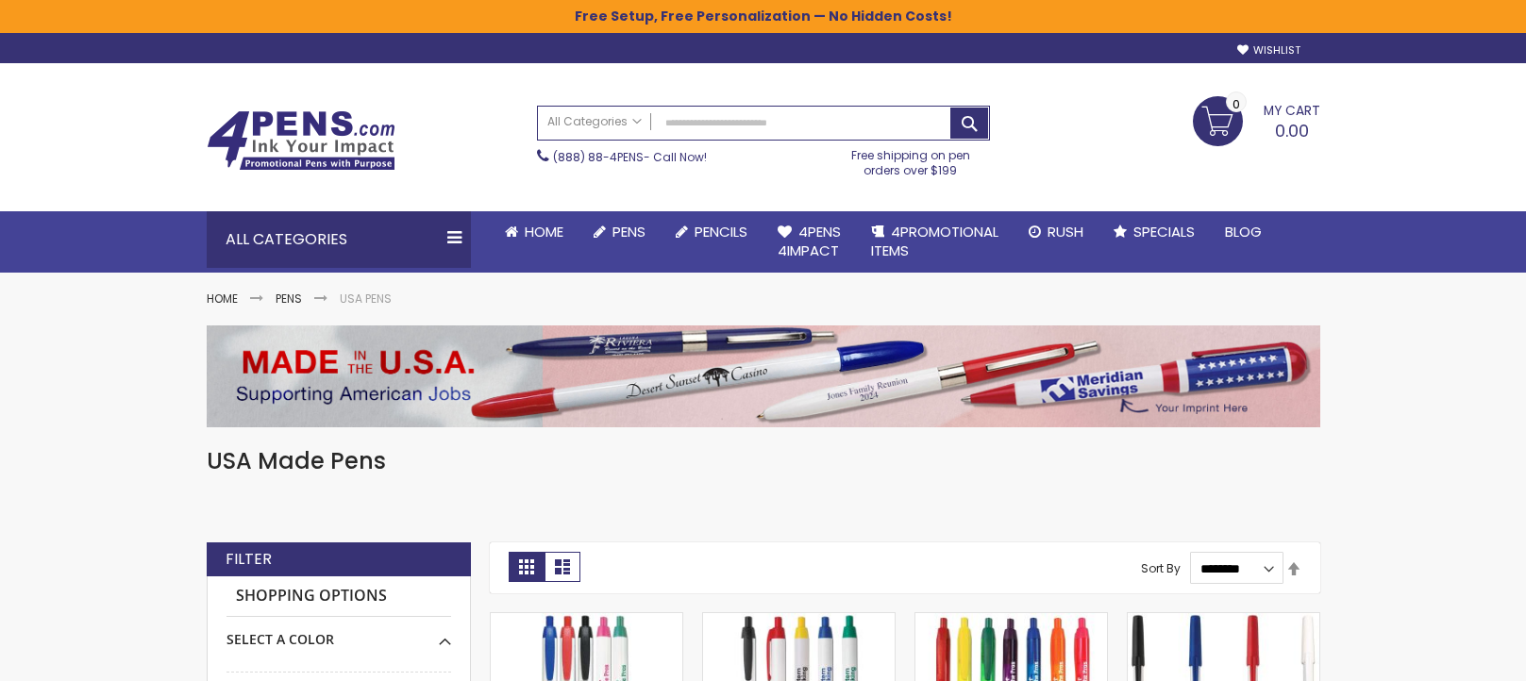  Describe the element at coordinates (1163, 231) in the screenshot. I see `span: Specials` at that location.